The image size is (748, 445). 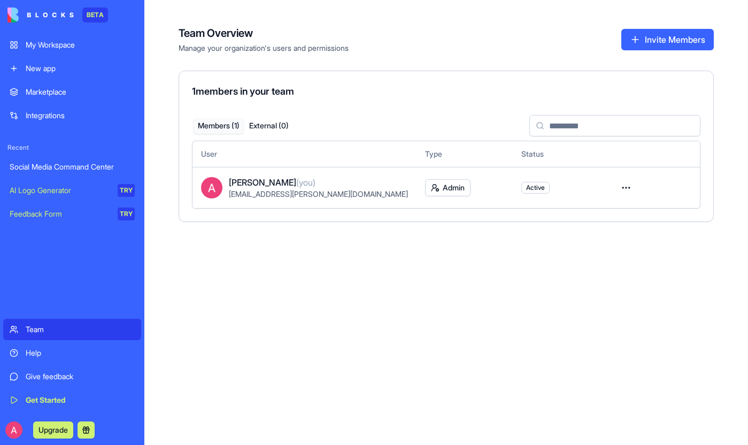 What do you see at coordinates (465, 154) in the screenshot?
I see `div: Type` at bounding box center [465, 154].